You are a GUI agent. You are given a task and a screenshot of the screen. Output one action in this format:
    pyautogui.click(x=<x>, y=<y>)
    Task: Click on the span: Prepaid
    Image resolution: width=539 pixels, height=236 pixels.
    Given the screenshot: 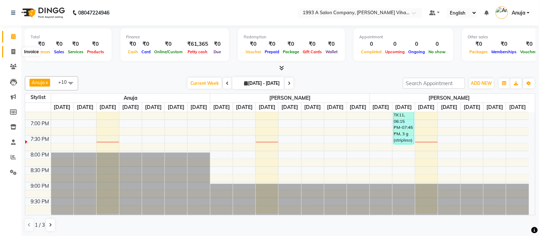 What is the action you would take?
    pyautogui.click(x=272, y=52)
    